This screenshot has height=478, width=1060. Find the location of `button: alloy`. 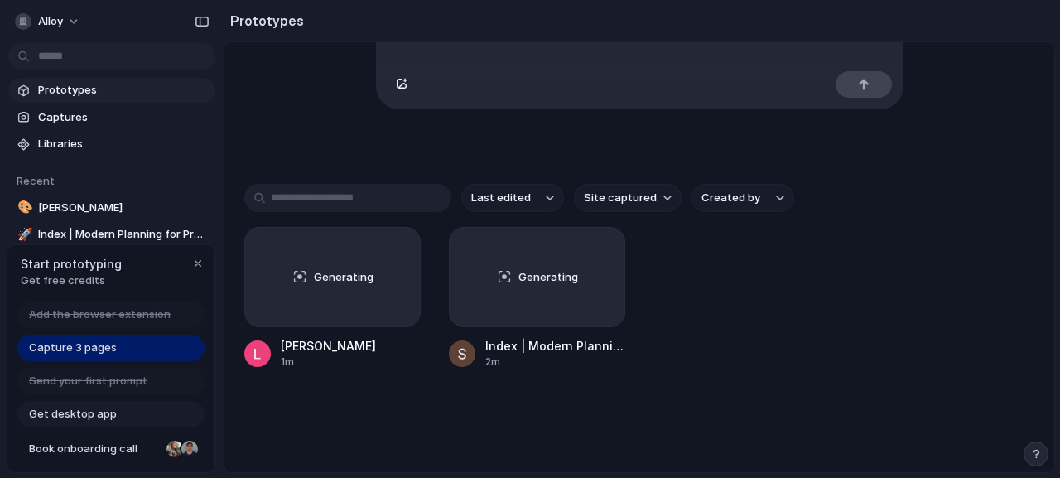

button: alloy is located at coordinates (48, 22).